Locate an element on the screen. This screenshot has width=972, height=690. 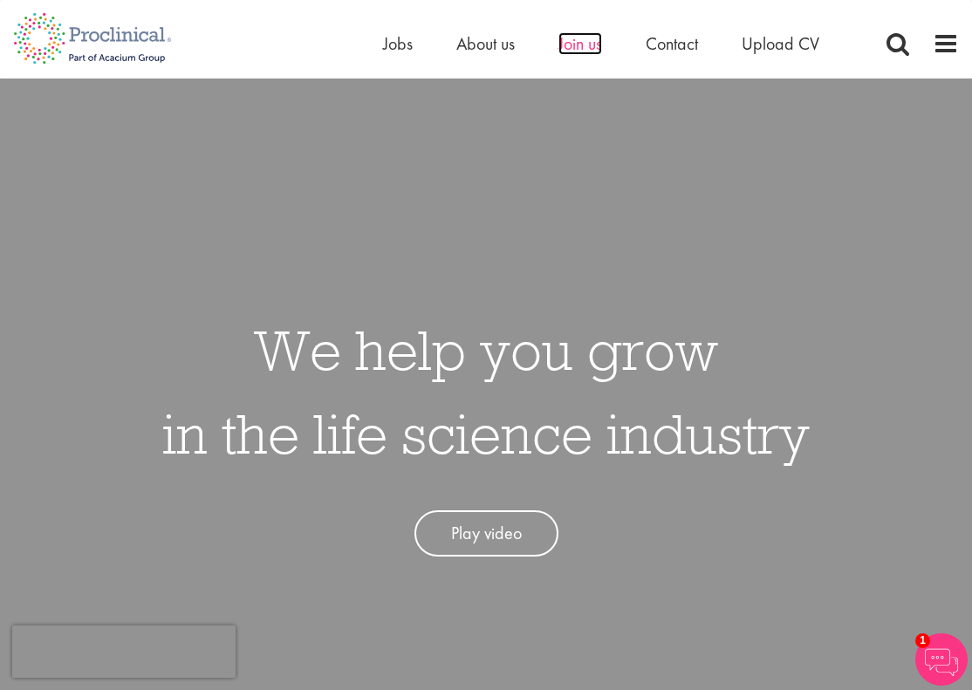
span: About us is located at coordinates (485, 44).